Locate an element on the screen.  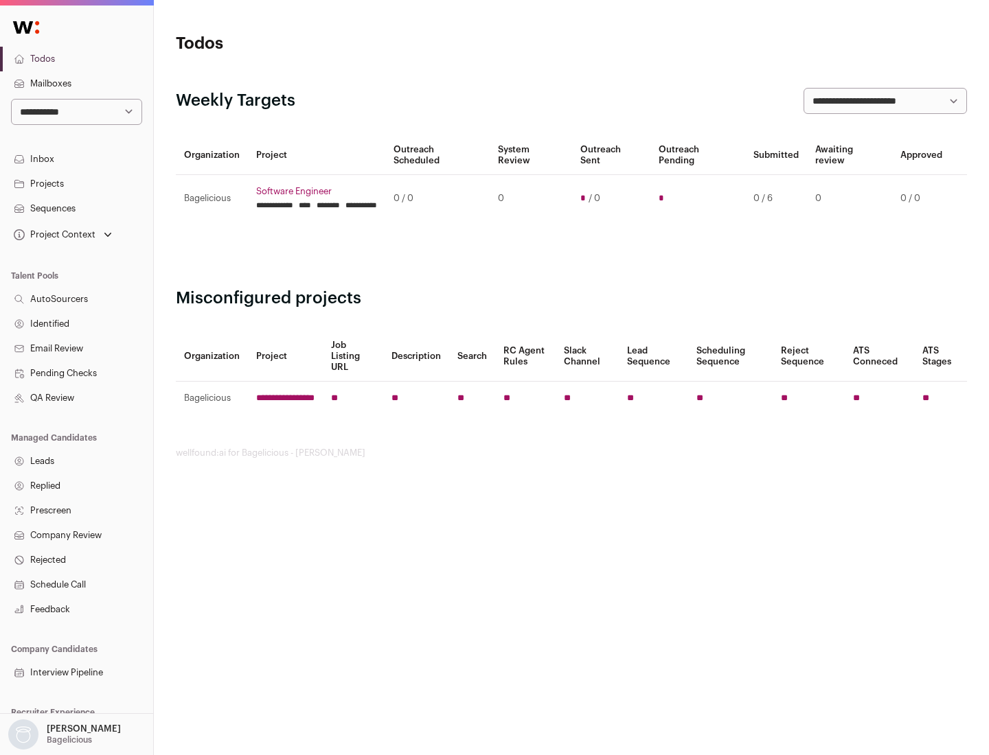
th: Lead Sequence is located at coordinates (653, 356).